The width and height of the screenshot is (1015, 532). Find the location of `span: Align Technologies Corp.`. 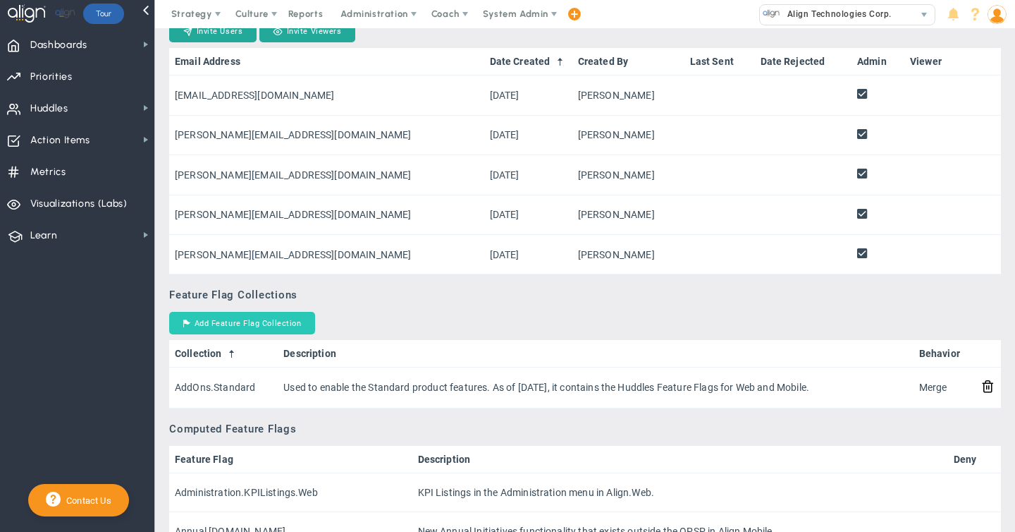

span: Align Technologies Corp. is located at coordinates (836, 14).